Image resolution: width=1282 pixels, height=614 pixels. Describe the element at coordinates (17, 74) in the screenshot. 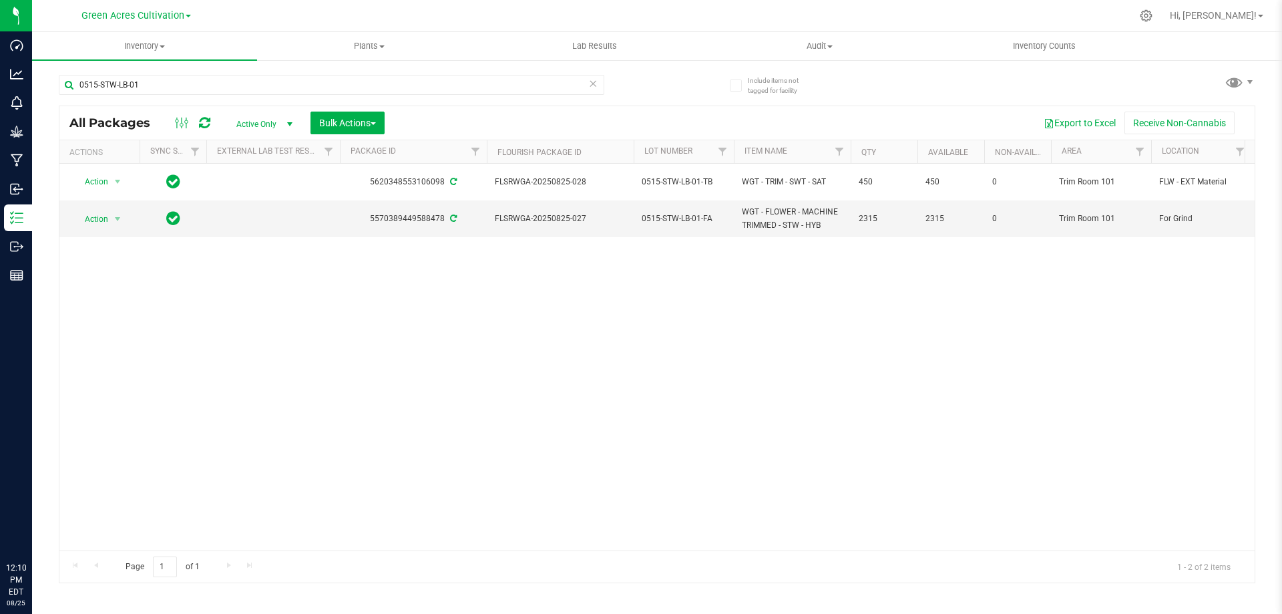

I see `inline-svg: Analytics` at that location.